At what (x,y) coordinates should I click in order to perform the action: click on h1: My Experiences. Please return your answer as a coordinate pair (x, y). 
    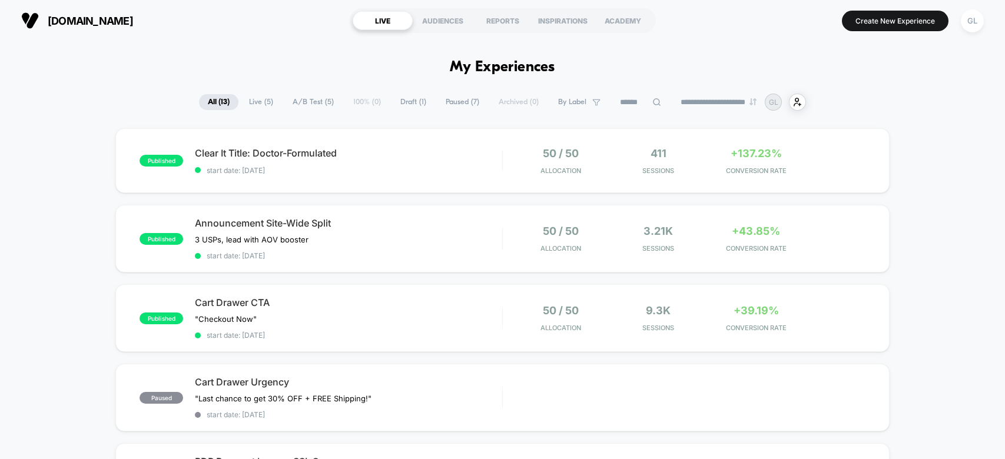
    Looking at the image, I should click on (502, 67).